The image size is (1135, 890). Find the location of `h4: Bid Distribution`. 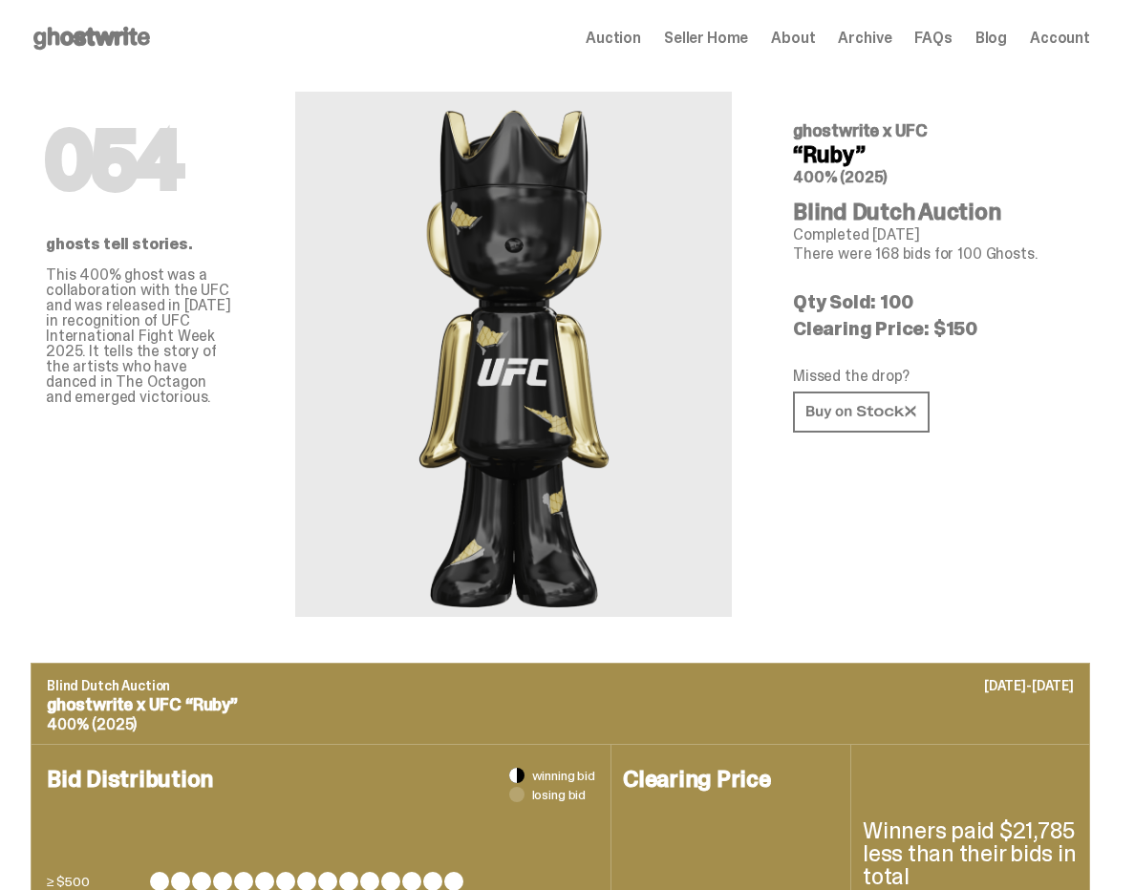

h4: Bid Distribution is located at coordinates (321, 810).